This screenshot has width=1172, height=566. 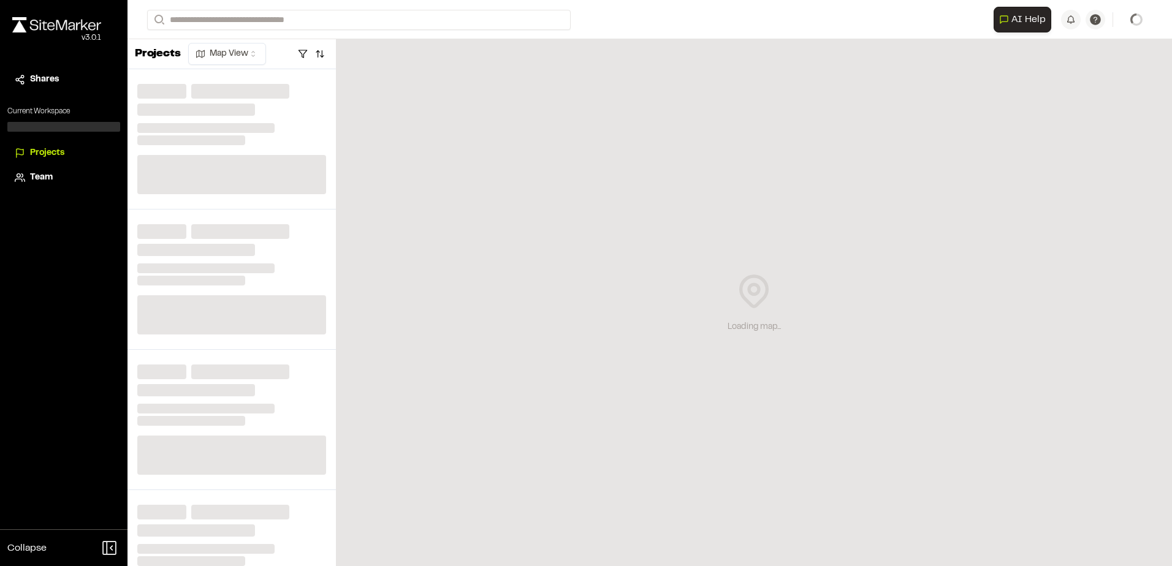 What do you see at coordinates (64, 178) in the screenshot?
I see `a: Team` at bounding box center [64, 178].